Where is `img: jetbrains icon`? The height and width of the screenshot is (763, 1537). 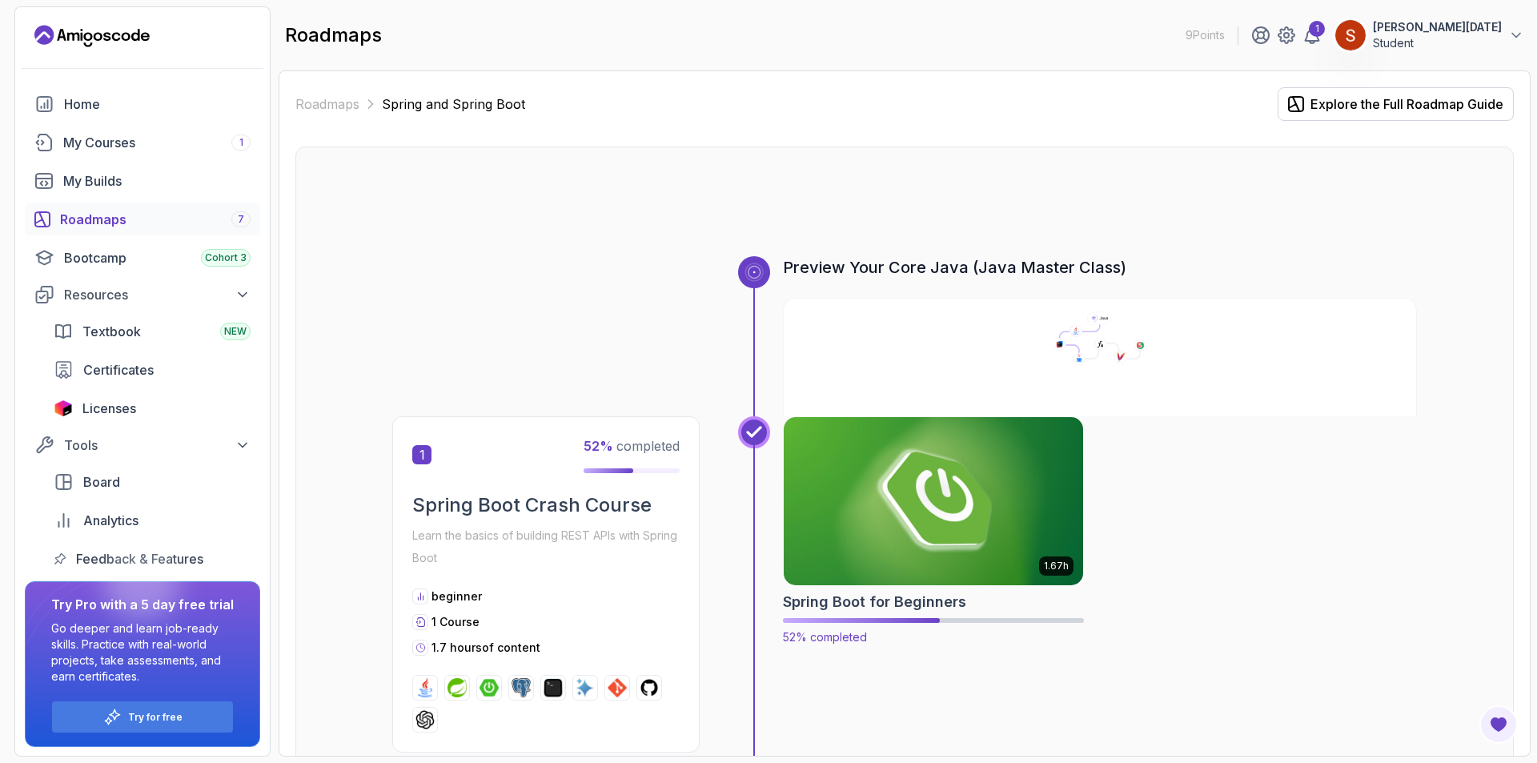
img: jetbrains icon is located at coordinates (63, 408).